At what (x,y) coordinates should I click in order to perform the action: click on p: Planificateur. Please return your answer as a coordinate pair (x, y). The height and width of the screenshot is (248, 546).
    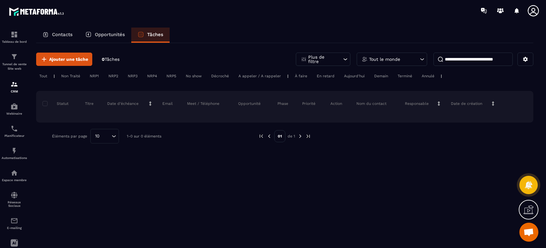
    Looking at the image, I should click on (14, 136).